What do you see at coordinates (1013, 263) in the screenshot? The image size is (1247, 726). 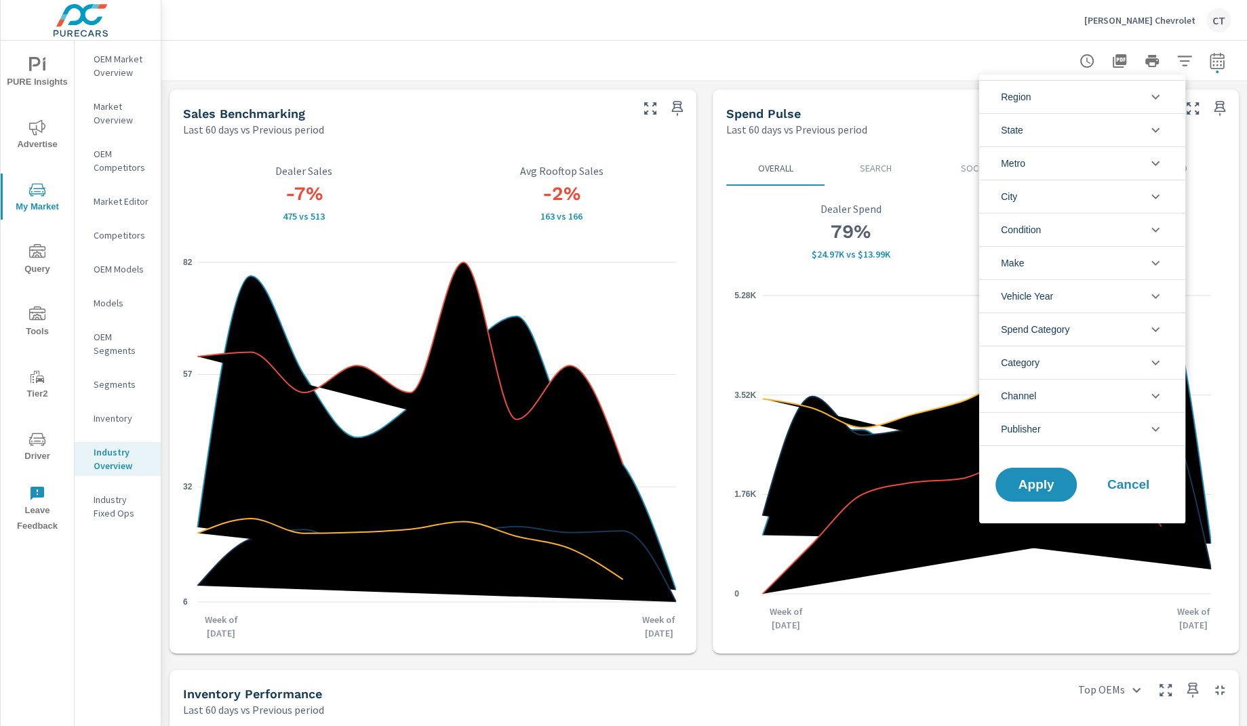 I see `span: Make` at bounding box center [1013, 263].